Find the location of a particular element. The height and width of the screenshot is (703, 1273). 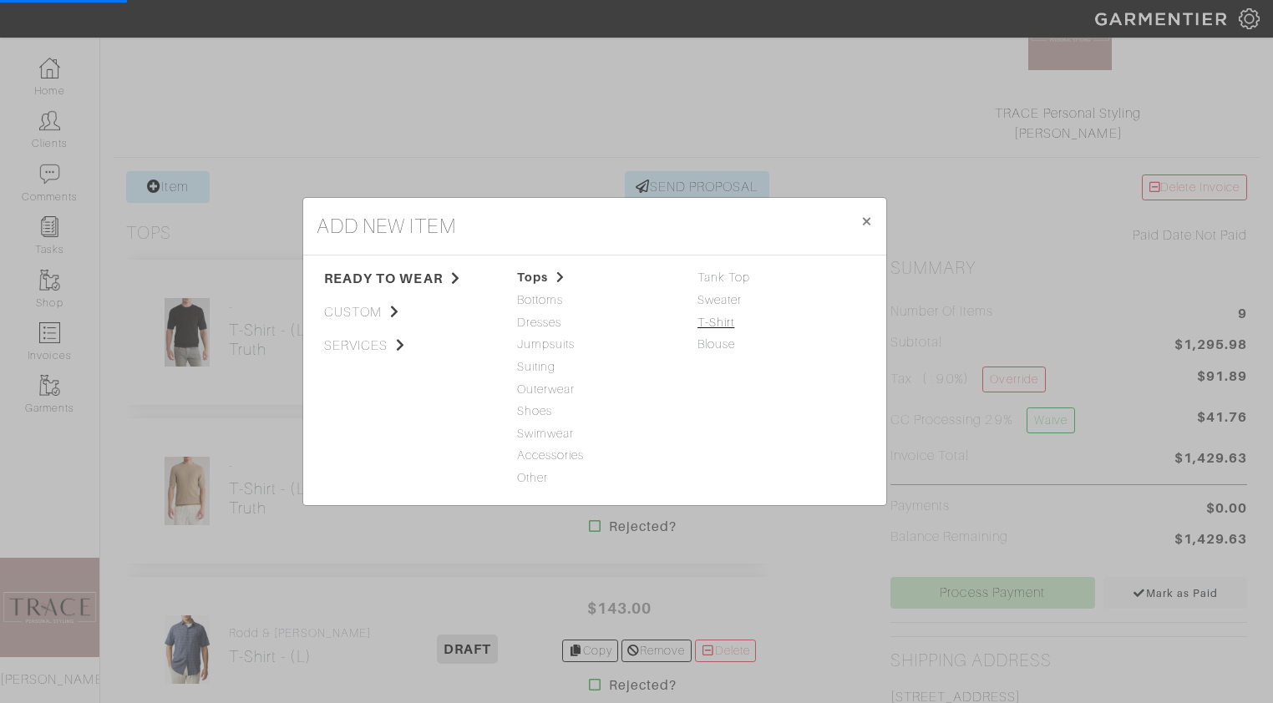

span: Bottoms is located at coordinates (595, 301).